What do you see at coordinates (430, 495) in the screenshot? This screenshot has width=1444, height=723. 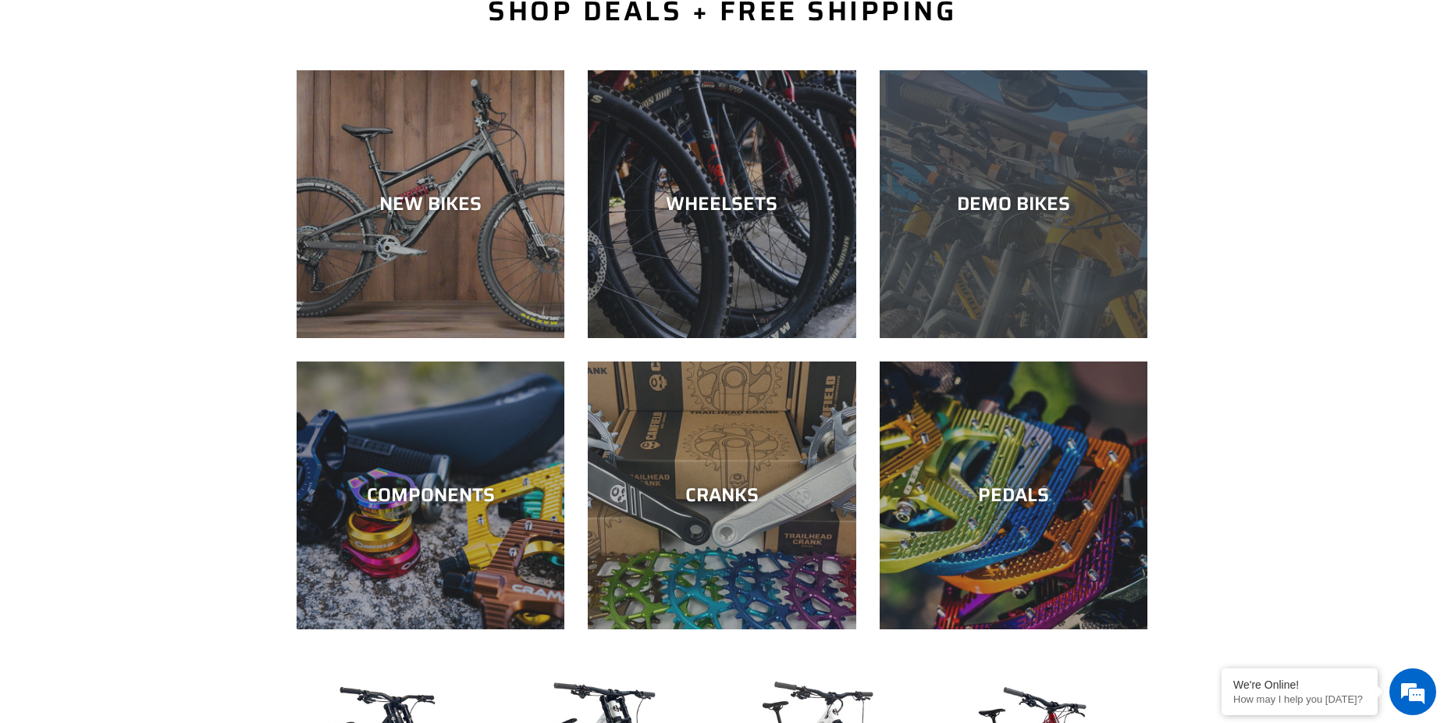 I see `a: COMPONENTS` at bounding box center [430, 495].